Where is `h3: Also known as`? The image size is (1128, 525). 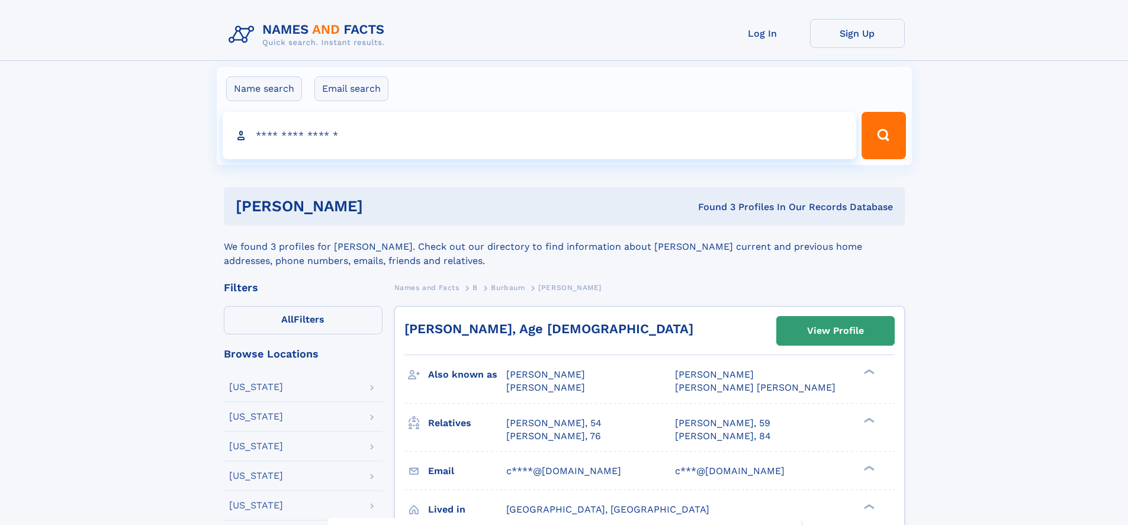
h3: Also known as is located at coordinates (467, 375).